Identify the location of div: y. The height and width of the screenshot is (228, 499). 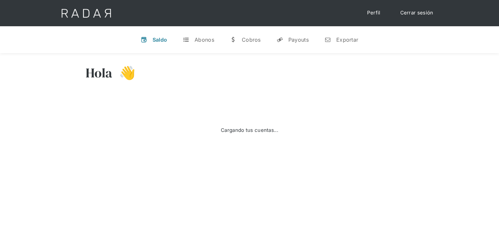
(280, 40).